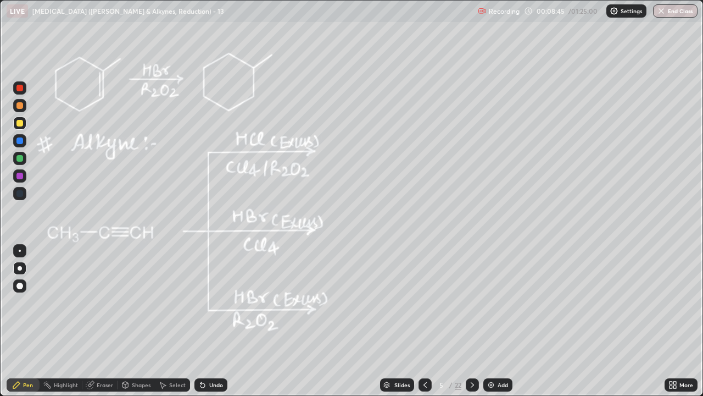 The width and height of the screenshot is (703, 396). What do you see at coordinates (28, 385) in the screenshot?
I see `div: Pen` at bounding box center [28, 385].